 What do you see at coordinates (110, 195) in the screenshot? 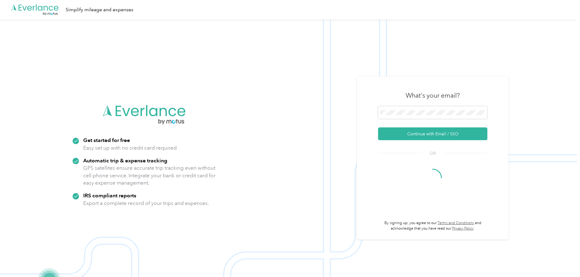
I see `strong: IRS compliant reports` at bounding box center [110, 195].